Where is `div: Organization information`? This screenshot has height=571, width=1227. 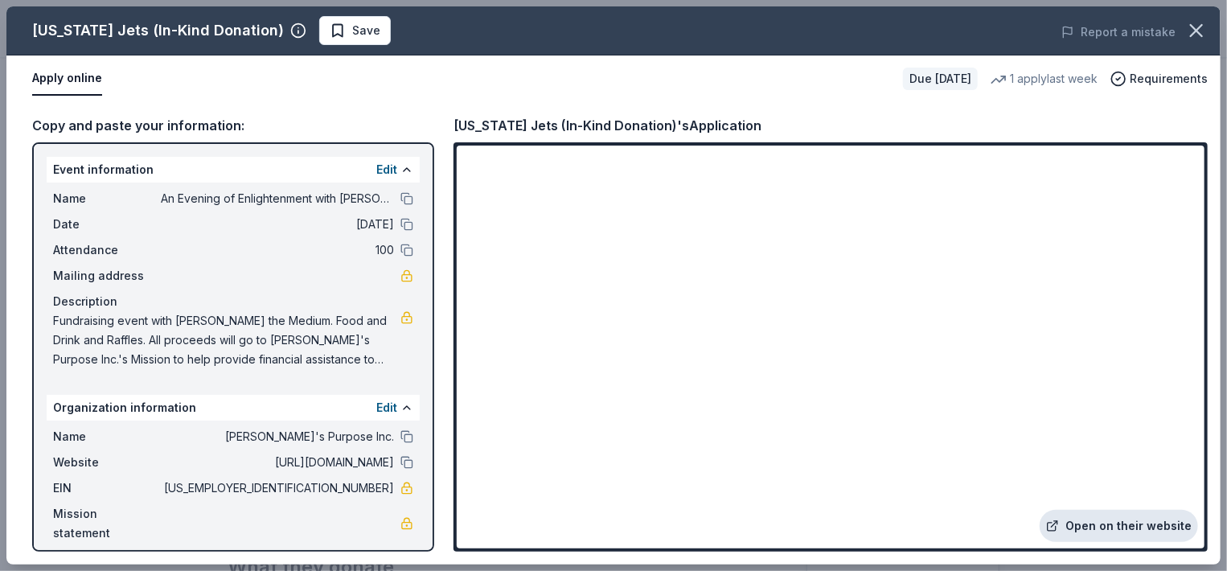
div: Organization information is located at coordinates (233, 408).